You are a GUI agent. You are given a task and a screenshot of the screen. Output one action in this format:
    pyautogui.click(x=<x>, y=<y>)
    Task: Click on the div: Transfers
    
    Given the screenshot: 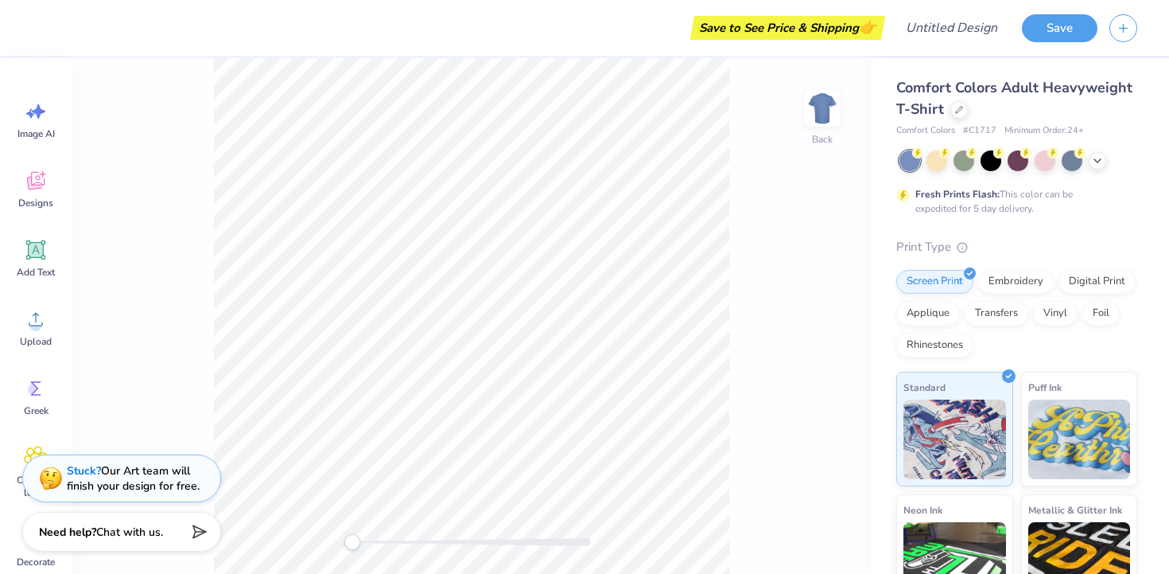 What is the action you would take?
    pyautogui.click(x=997, y=313)
    